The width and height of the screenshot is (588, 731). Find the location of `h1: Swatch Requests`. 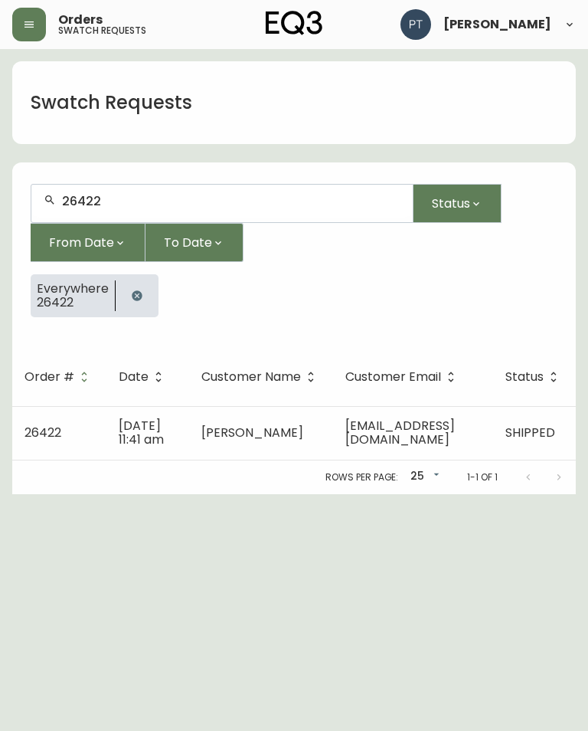

h1: Swatch Requests is located at coordinates (111, 103).